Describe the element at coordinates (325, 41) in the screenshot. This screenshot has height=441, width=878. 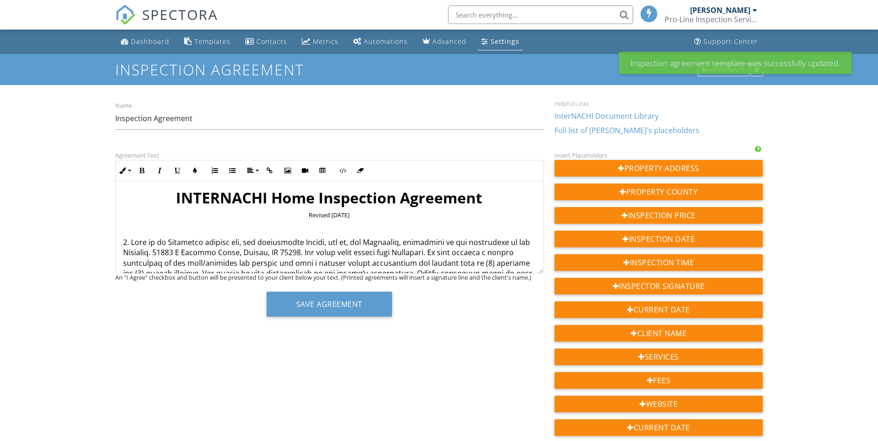
I see `div: Metrics` at that location.